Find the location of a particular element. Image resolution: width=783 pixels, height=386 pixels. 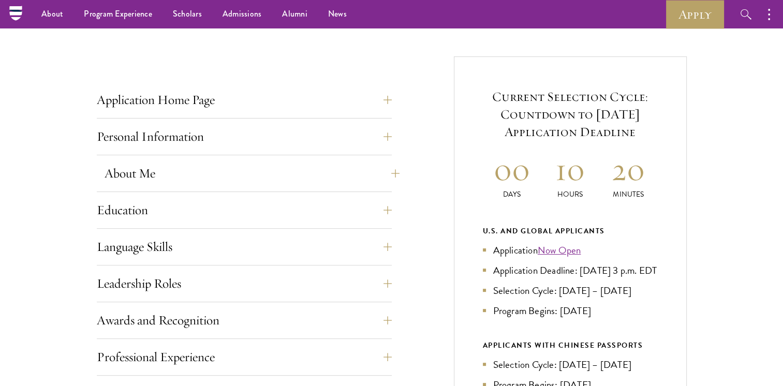

button: Application Home Page is located at coordinates (244, 100).